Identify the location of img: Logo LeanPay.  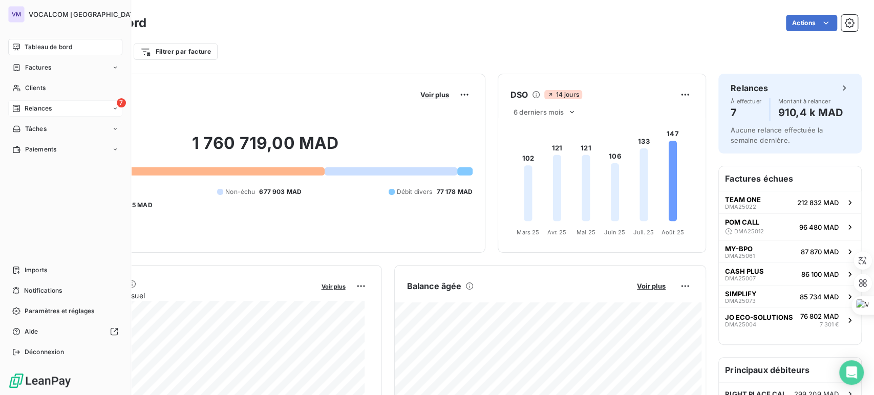
(40, 381).